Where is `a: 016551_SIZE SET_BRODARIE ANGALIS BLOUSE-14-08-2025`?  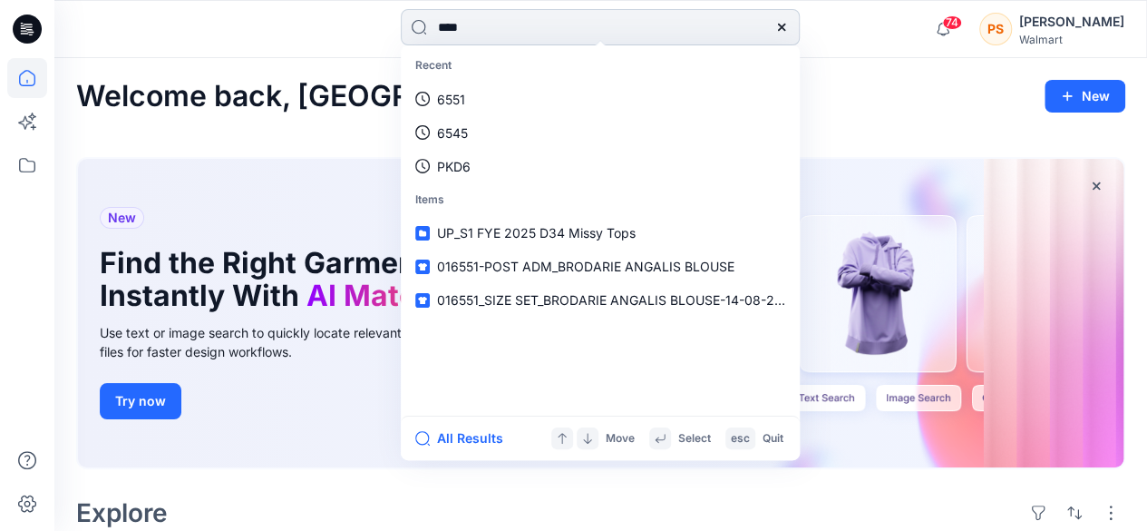
a: 016551_SIZE SET_BRODARIE ANGALIS BLOUSE-14-08-2025 is located at coordinates (600, 299).